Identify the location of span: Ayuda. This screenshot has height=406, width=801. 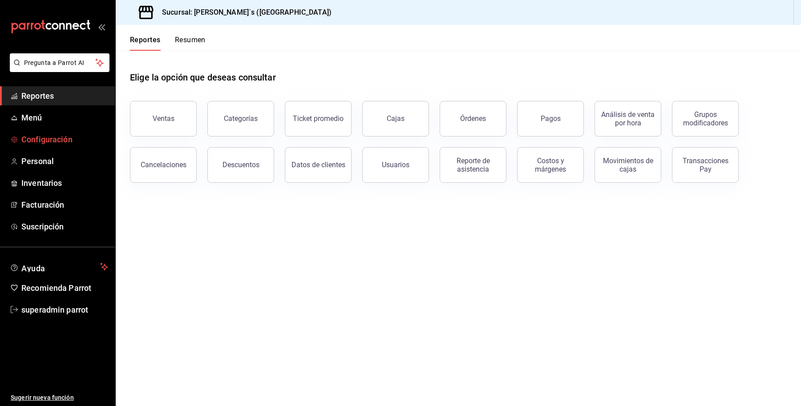
(59, 267).